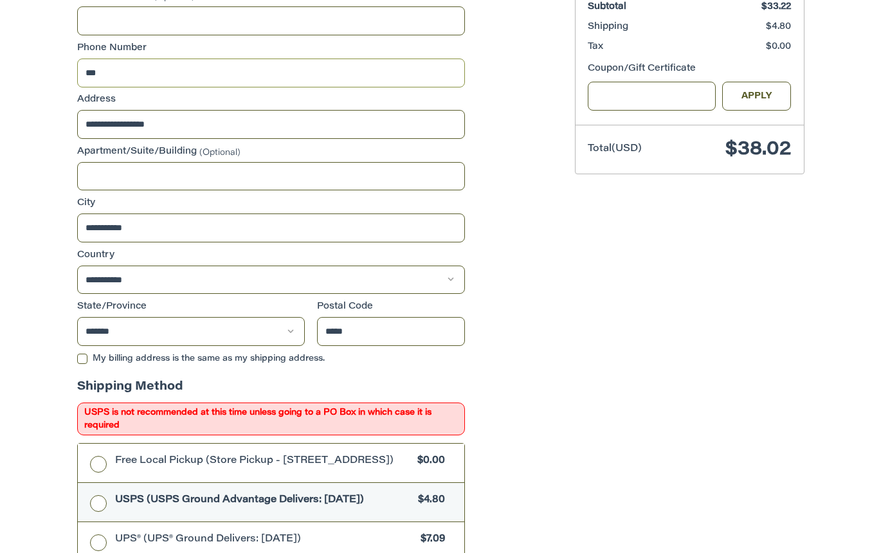 The image size is (881, 553). Describe the element at coordinates (757, 96) in the screenshot. I see `button: Apply` at that location.